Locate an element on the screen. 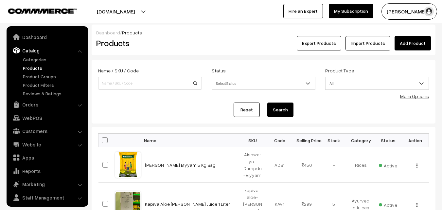 This screenshot has width=442, height=210. th: SKU is located at coordinates (253, 140).